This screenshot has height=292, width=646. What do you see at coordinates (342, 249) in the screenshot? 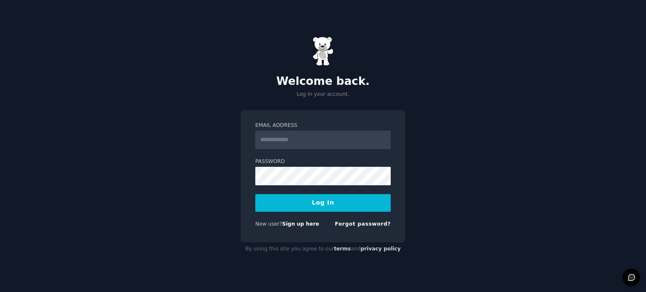
I see `a: terms` at bounding box center [342, 249].